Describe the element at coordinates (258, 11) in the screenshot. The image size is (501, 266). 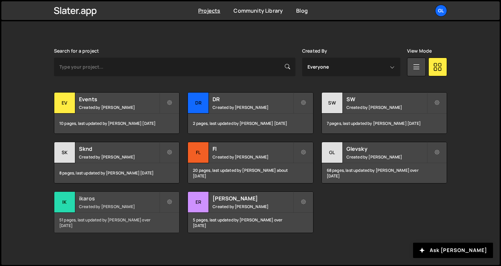
I see `a: Community Library` at that location.